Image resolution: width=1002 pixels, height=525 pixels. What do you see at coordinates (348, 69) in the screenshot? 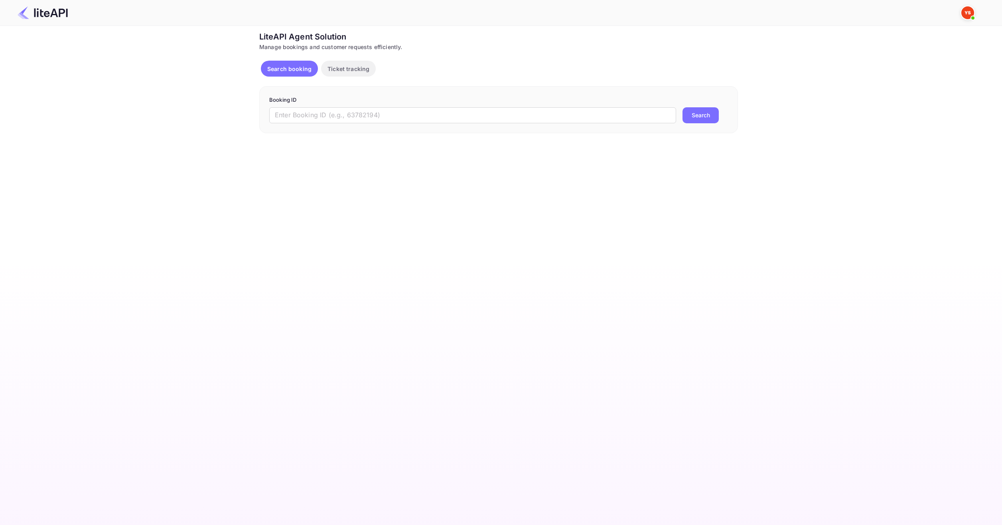
I see `p: Ticket tracking` at bounding box center [348, 69].